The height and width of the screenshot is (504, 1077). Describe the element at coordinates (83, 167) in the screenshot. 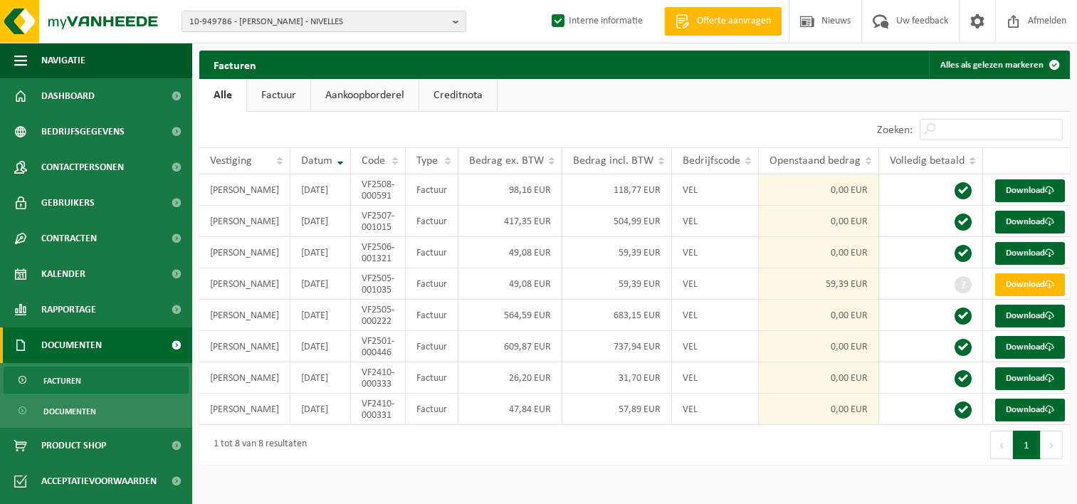

I see `span: Contactpersonen` at that location.